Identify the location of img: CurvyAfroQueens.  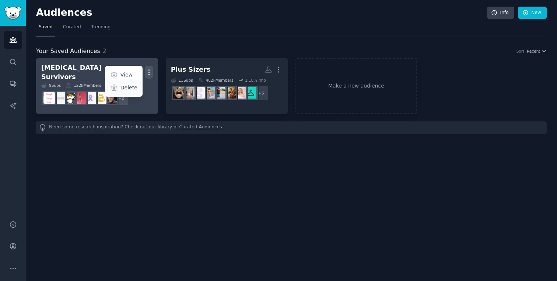
(220, 93).